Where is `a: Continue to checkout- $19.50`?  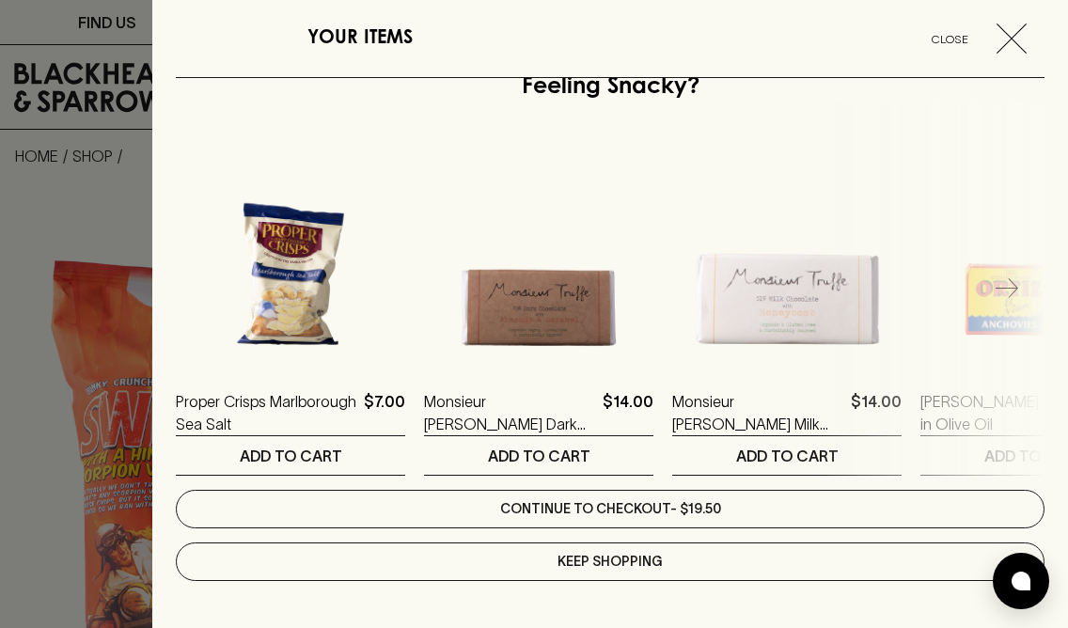
a: Continue to checkout- $19.50 is located at coordinates (610, 509).